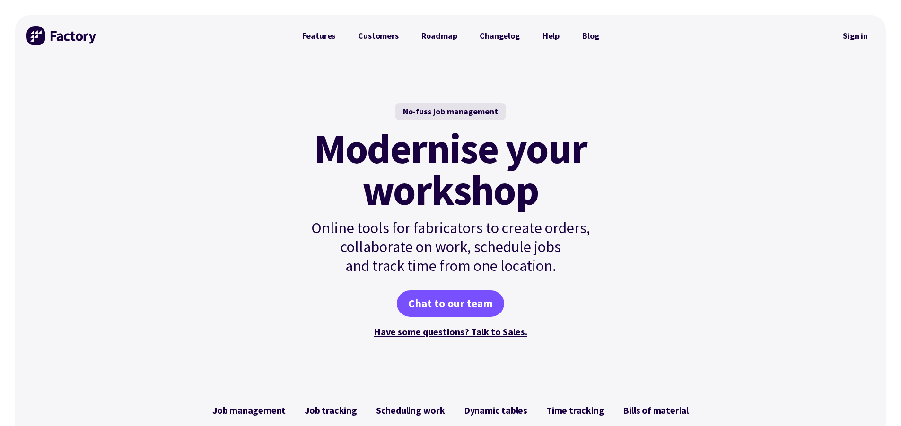  I want to click on a: Chat to our team, so click(450, 304).